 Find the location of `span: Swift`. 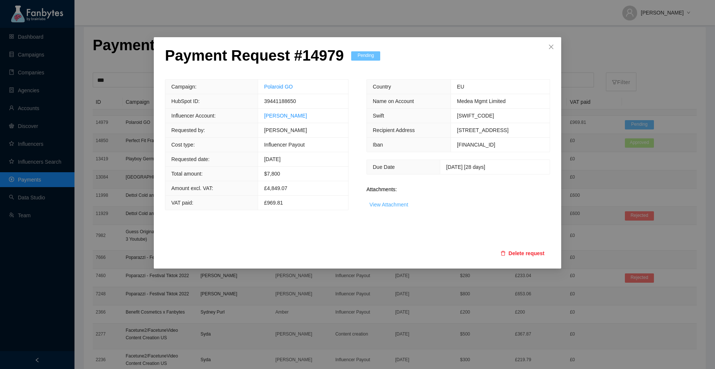

span: Swift is located at coordinates (378, 116).